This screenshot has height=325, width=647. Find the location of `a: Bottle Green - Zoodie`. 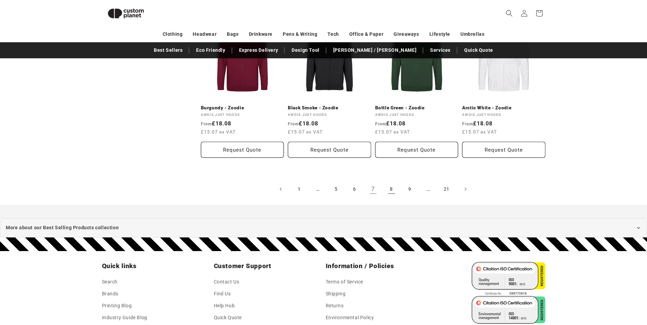

a: Bottle Green - Zoodie is located at coordinates (417, 108).